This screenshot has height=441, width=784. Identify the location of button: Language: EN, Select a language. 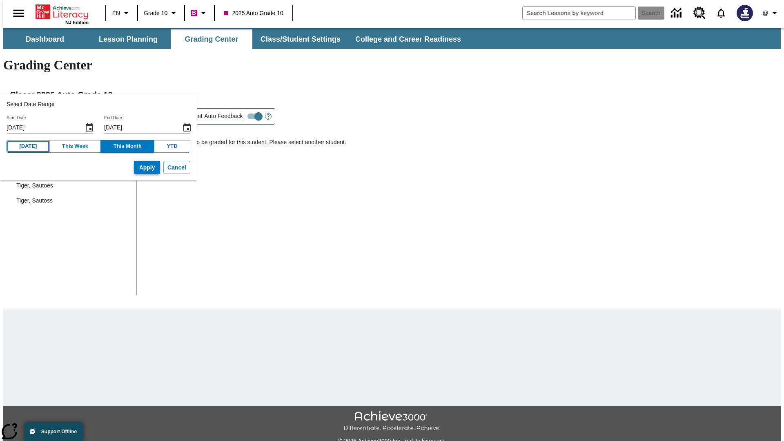
(122, 13).